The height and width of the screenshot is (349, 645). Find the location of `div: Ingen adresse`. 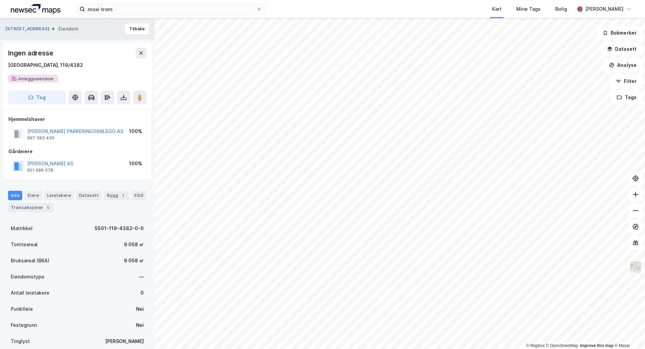

div: Ingen adresse is located at coordinates (31, 53).